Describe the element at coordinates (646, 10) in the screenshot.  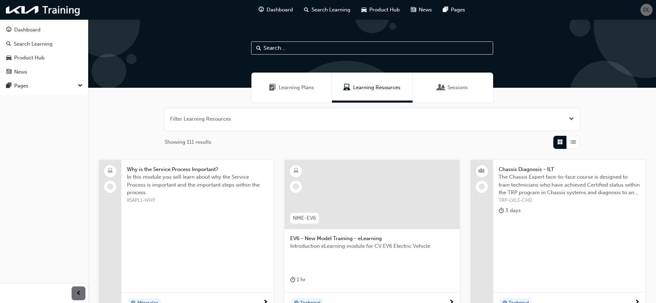
I see `button: DL` at that location.